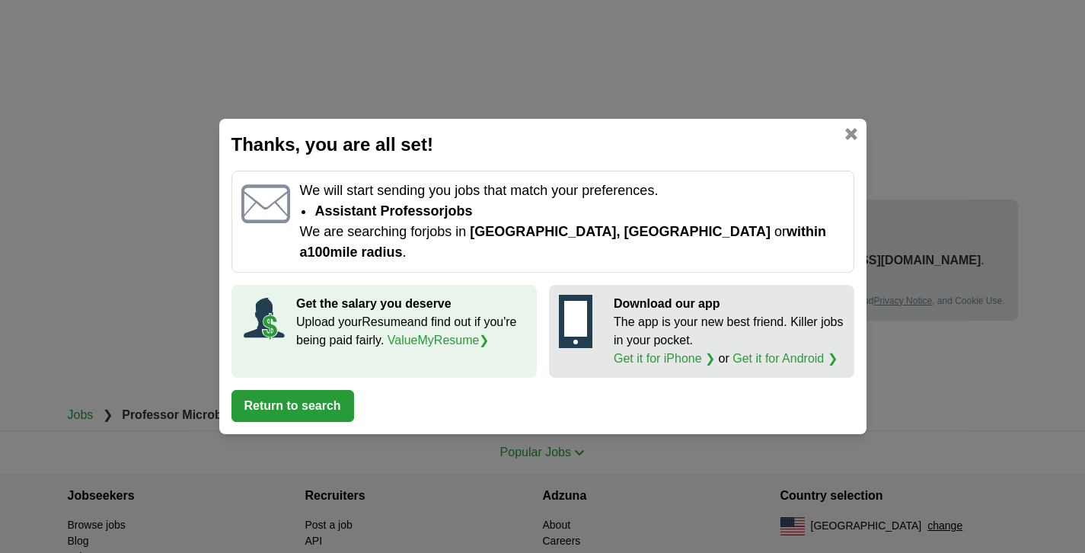  Describe the element at coordinates (439, 340) in the screenshot. I see `a: ValueMyResume❯` at that location.